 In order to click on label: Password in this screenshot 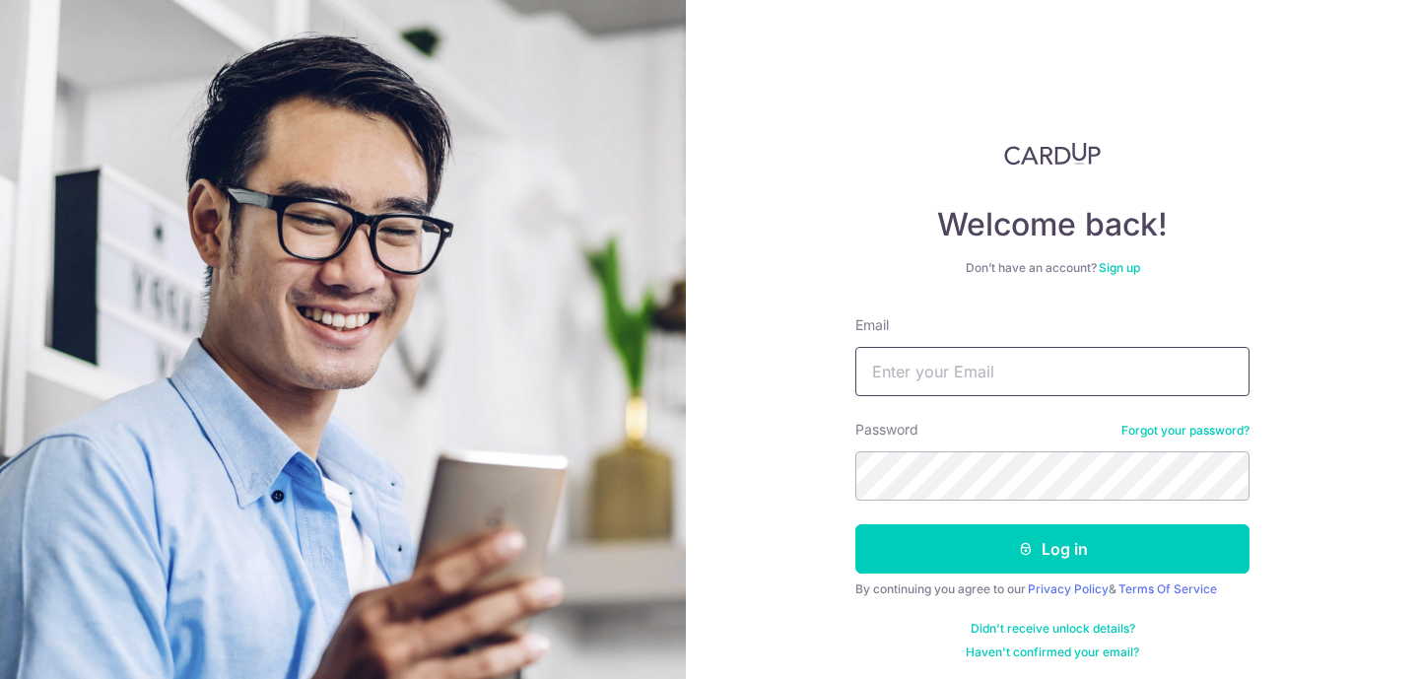, I will do `click(887, 430)`.